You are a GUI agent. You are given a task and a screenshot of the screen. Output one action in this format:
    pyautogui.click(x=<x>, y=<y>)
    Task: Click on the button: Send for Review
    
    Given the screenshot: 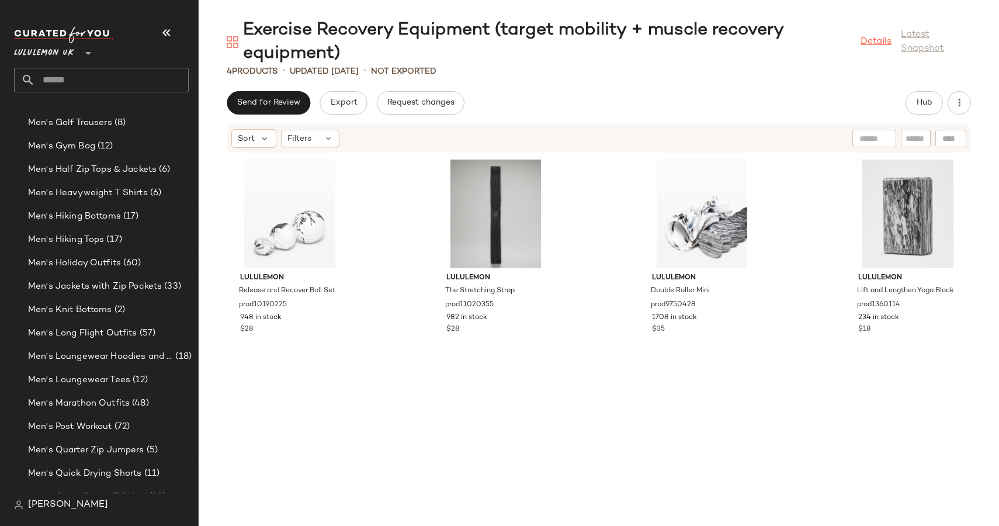 What is the action you would take?
    pyautogui.click(x=268, y=103)
    